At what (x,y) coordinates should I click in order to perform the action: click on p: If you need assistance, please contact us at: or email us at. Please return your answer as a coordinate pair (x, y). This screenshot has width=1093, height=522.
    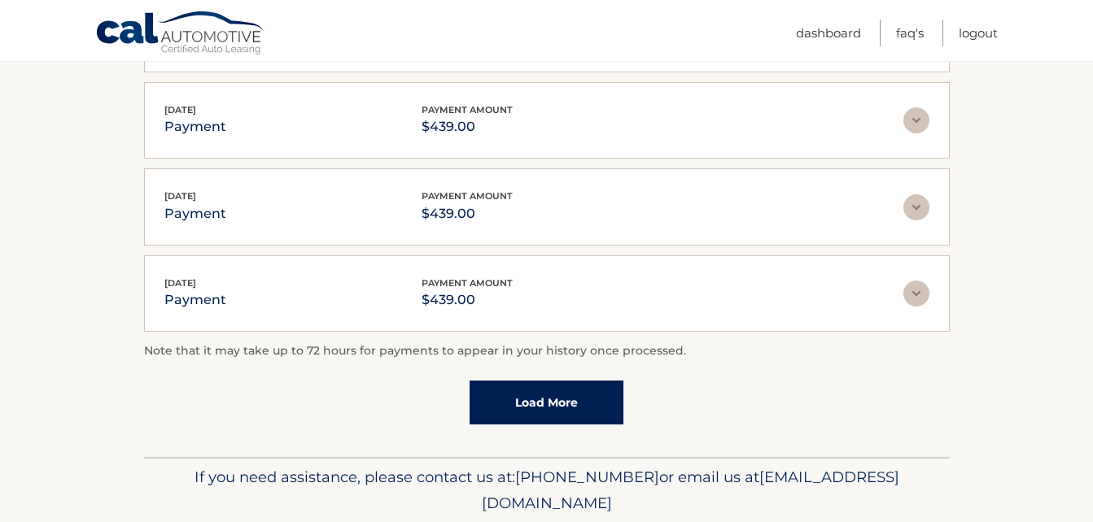
    Looking at the image, I should click on (547, 491).